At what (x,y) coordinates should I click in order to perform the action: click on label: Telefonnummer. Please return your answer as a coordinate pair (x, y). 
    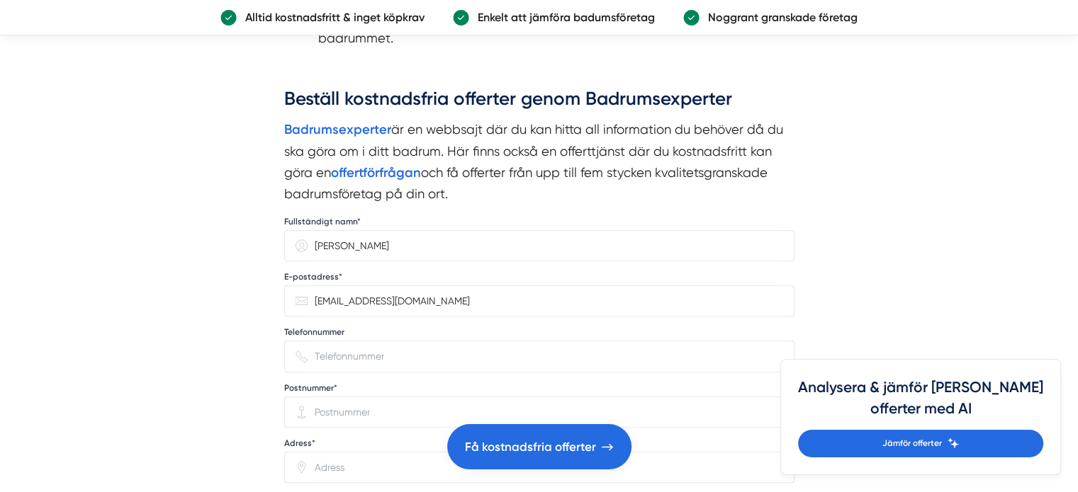
    Looking at the image, I should click on (314, 332).